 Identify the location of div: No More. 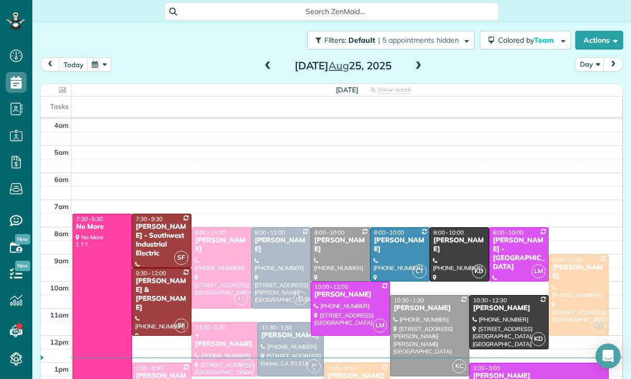
(102, 227).